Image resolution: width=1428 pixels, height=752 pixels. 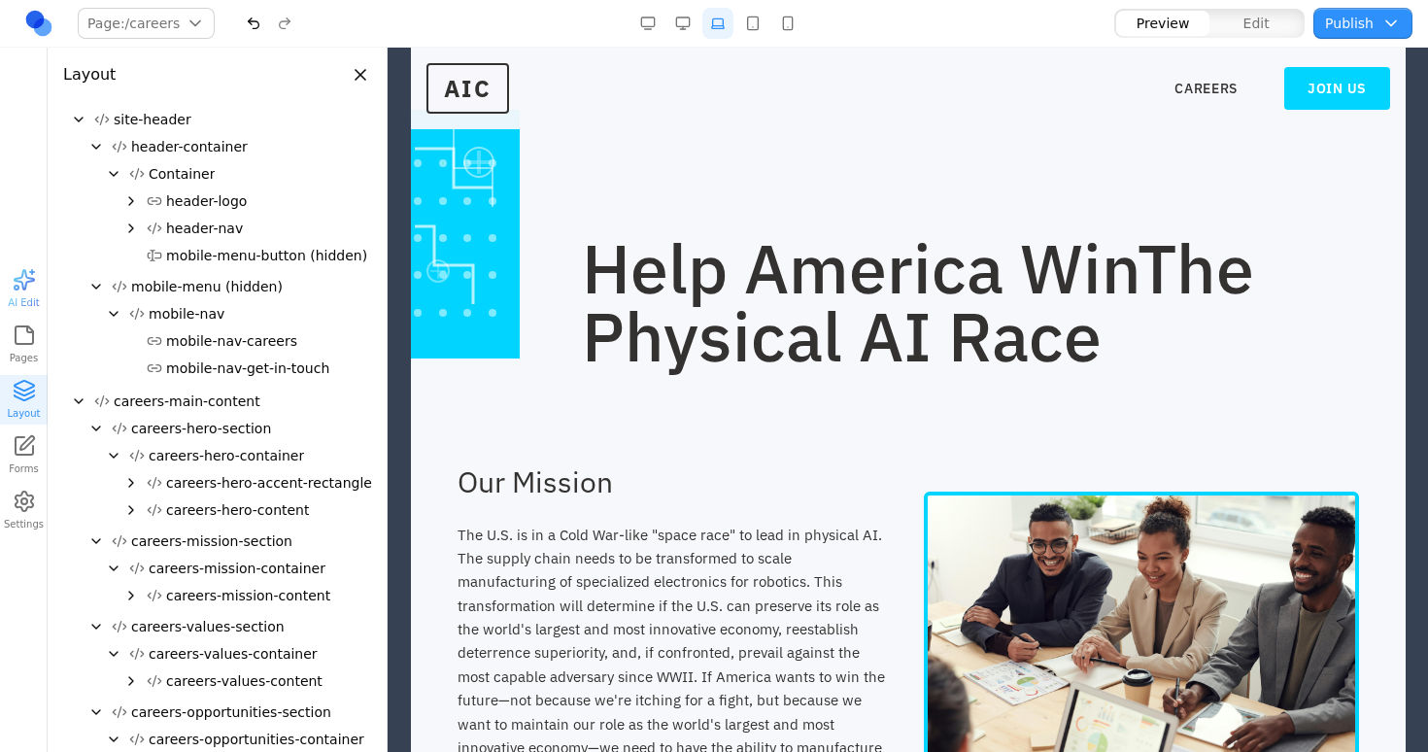 I want to click on span: mobile-menu (hidden), so click(x=207, y=287).